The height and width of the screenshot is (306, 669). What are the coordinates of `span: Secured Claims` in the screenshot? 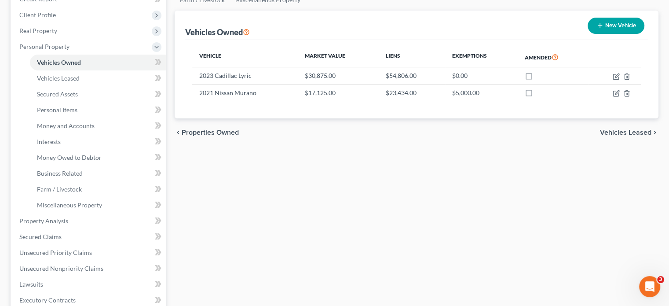 It's located at (40, 236).